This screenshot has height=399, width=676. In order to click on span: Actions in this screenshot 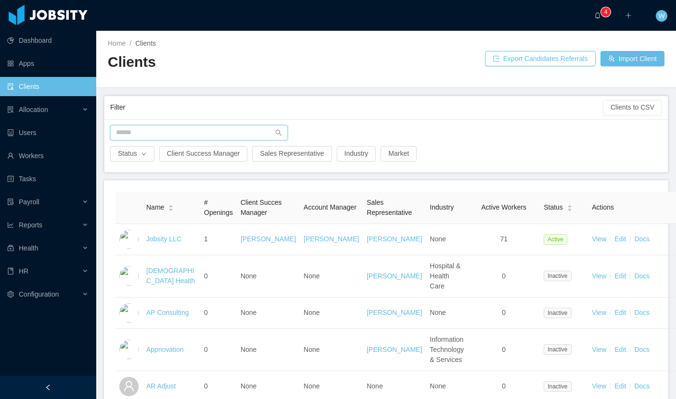, I will do `click(603, 207)`.